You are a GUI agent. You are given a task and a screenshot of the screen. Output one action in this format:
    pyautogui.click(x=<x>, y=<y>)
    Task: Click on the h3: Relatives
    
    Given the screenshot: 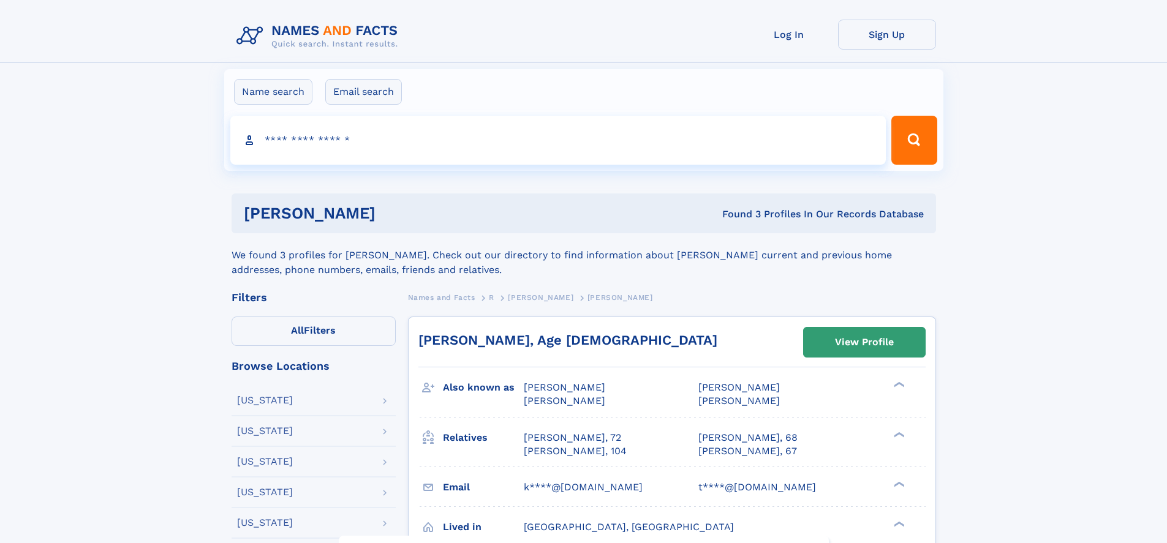 What is the action you would take?
    pyautogui.click(x=483, y=438)
    